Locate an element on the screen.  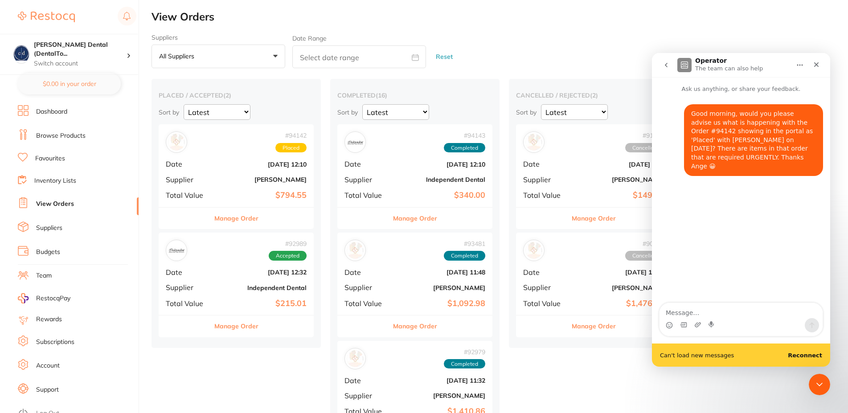
button: $0.00 in your order is located at coordinates (69, 84).